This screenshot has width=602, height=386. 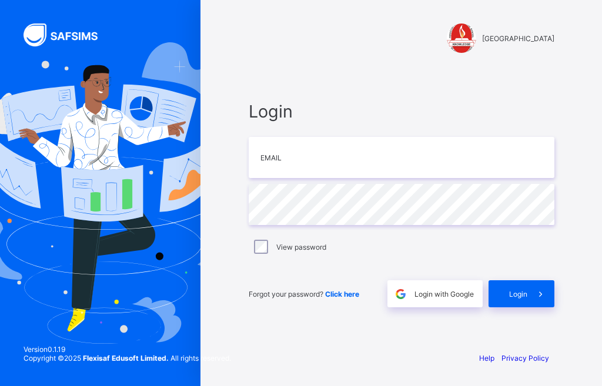 I want to click on span: Version 0.1.19, so click(x=127, y=349).